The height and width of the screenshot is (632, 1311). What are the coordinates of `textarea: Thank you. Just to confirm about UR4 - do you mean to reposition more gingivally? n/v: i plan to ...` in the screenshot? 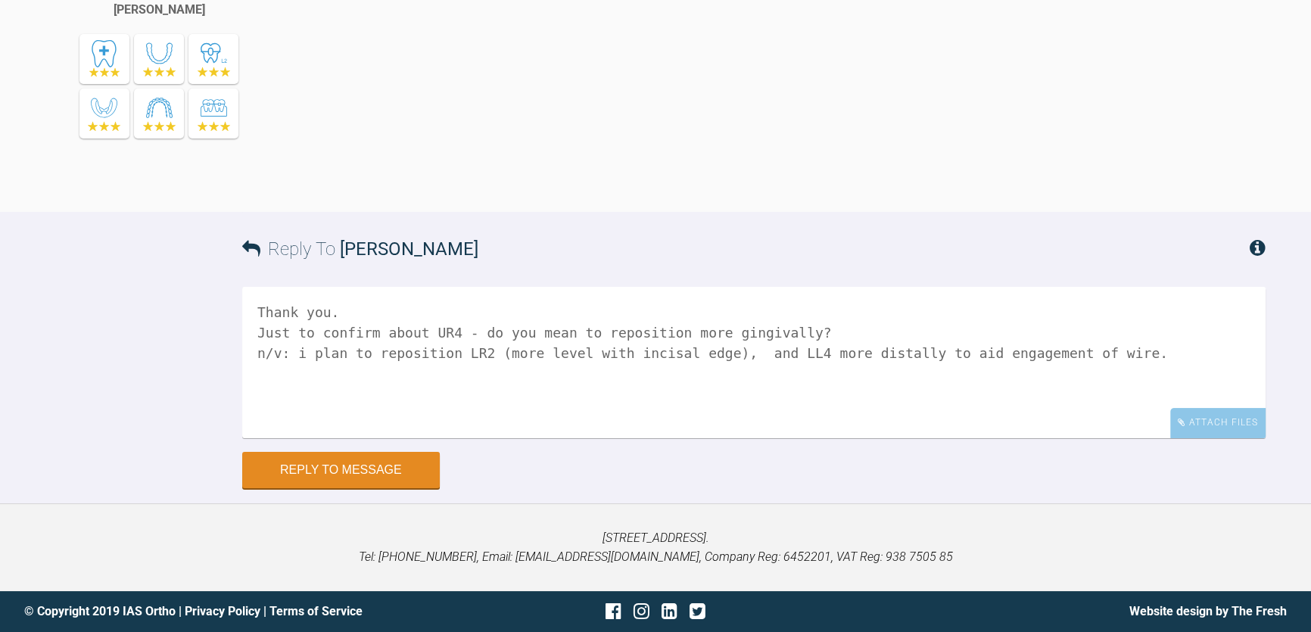 It's located at (754, 363).